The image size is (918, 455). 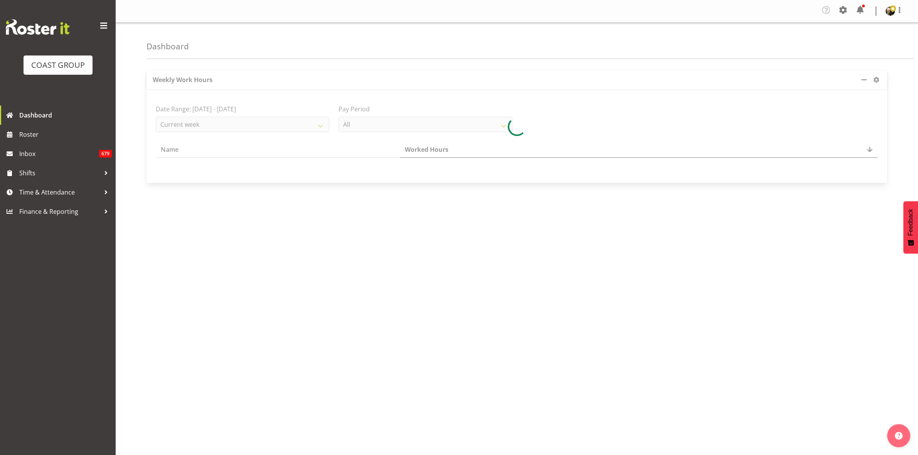 What do you see at coordinates (59, 154) in the screenshot?
I see `span: Inbox` at bounding box center [59, 154].